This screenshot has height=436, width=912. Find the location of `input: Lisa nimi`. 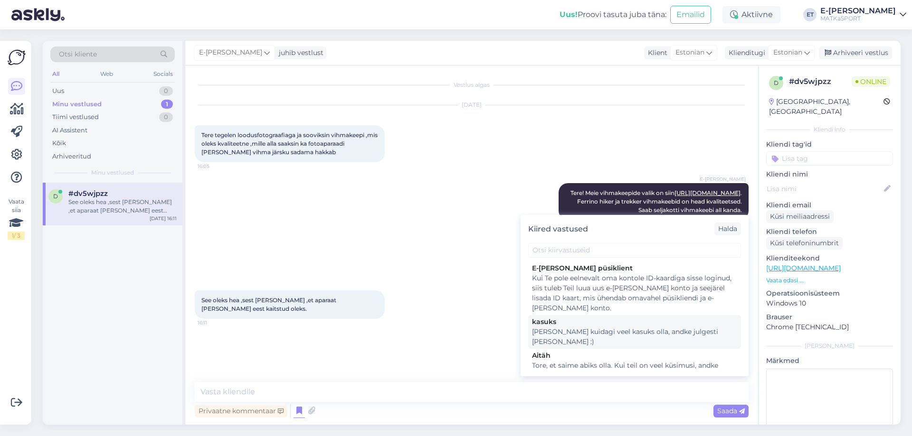

input: Lisa nimi is located at coordinates (824, 189).